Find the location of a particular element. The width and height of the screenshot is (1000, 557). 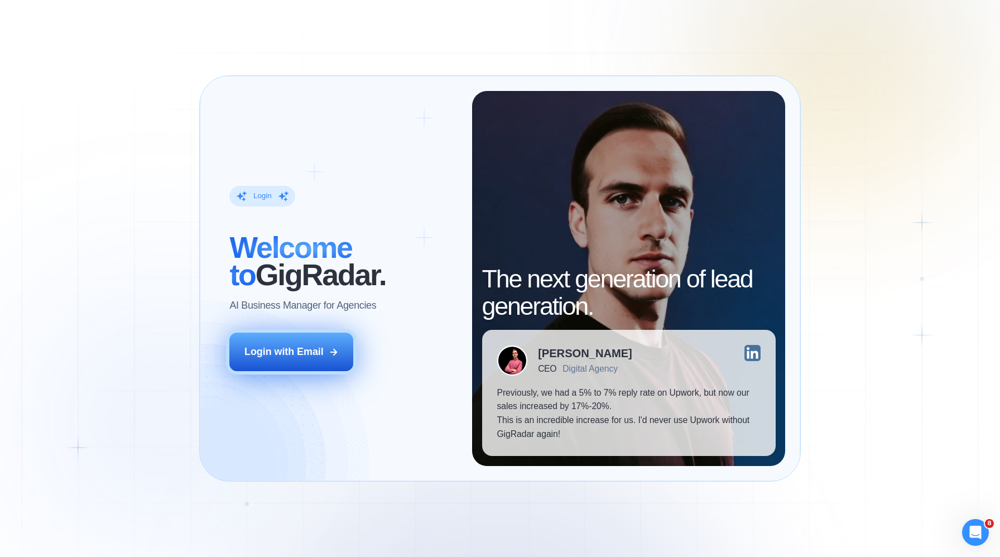

div: Login is located at coordinates (262, 196).